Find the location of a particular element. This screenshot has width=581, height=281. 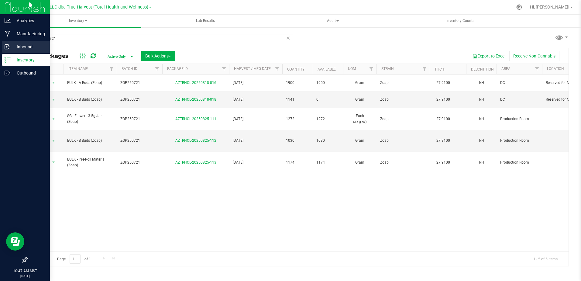

input: Search Package ID, Item Name, SKU, Lot or Part Number... is located at coordinates (160, 39).